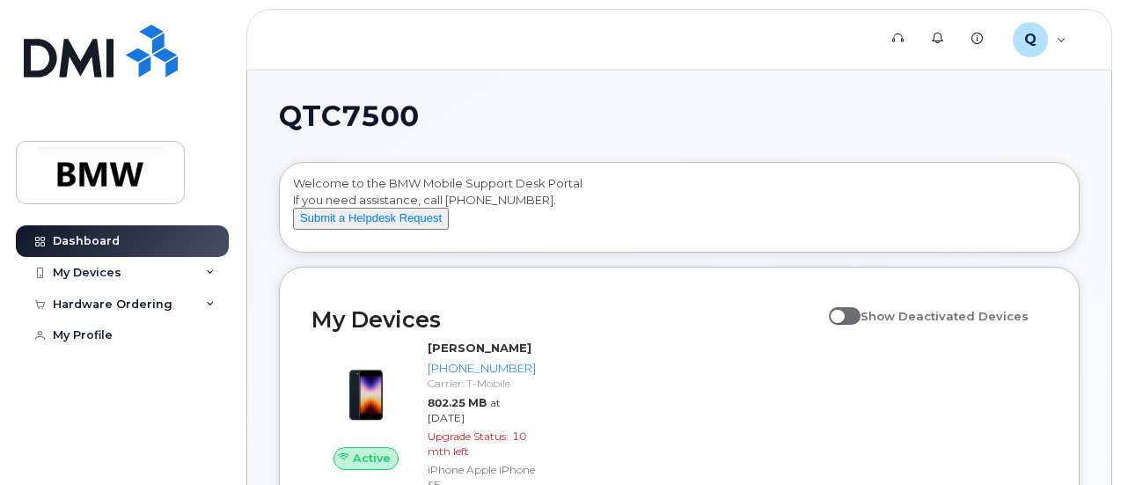  I want to click on button: Submit a Helpdesk Request, so click(371, 218).